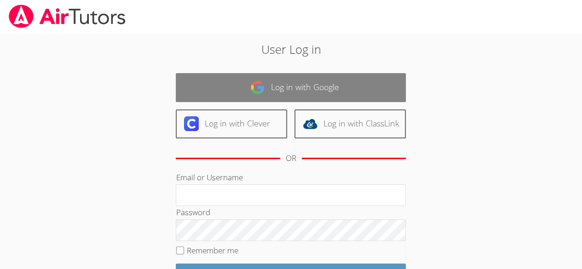  Describe the element at coordinates (212, 250) in the screenshot. I see `label: Remember me` at that location.